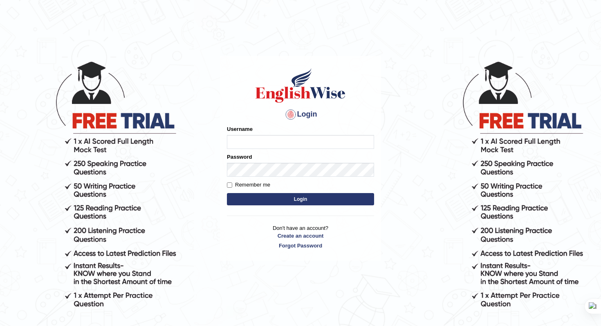 The width and height of the screenshot is (601, 326). What do you see at coordinates (301, 236) in the screenshot?
I see `a: Create an account` at bounding box center [301, 236].